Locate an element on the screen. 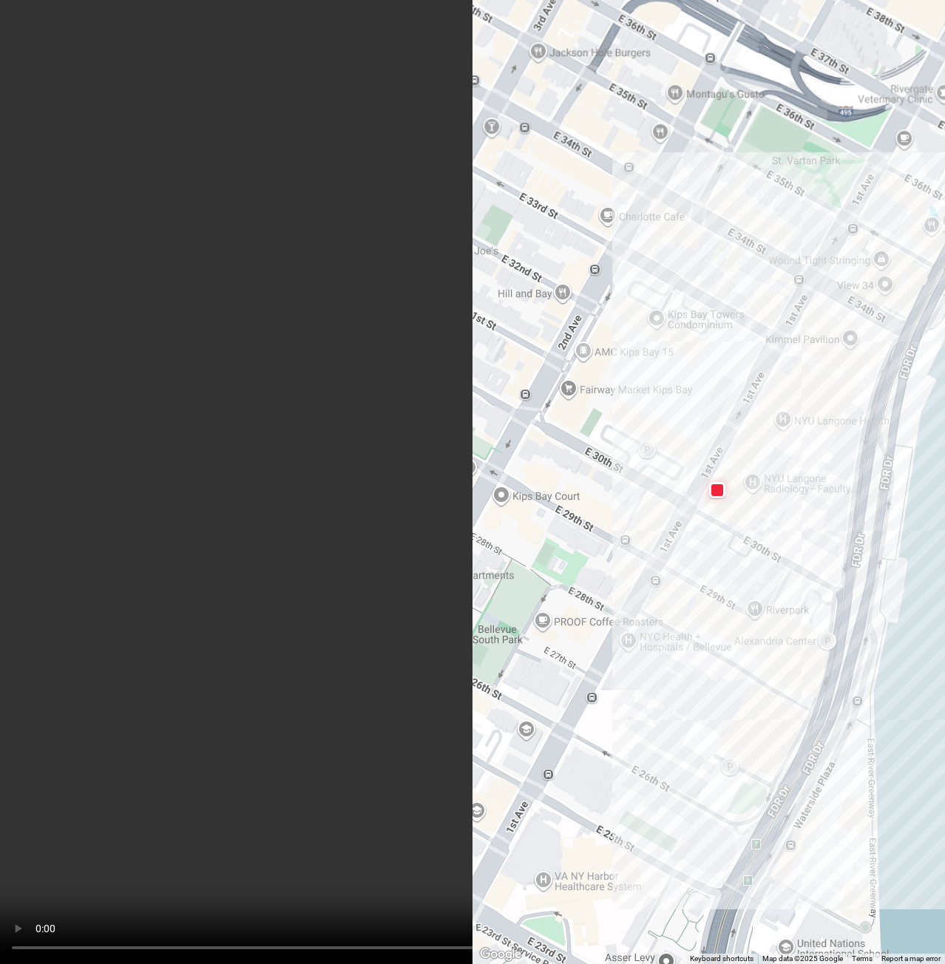  span: Map data ©2025 Google is located at coordinates (802, 958).